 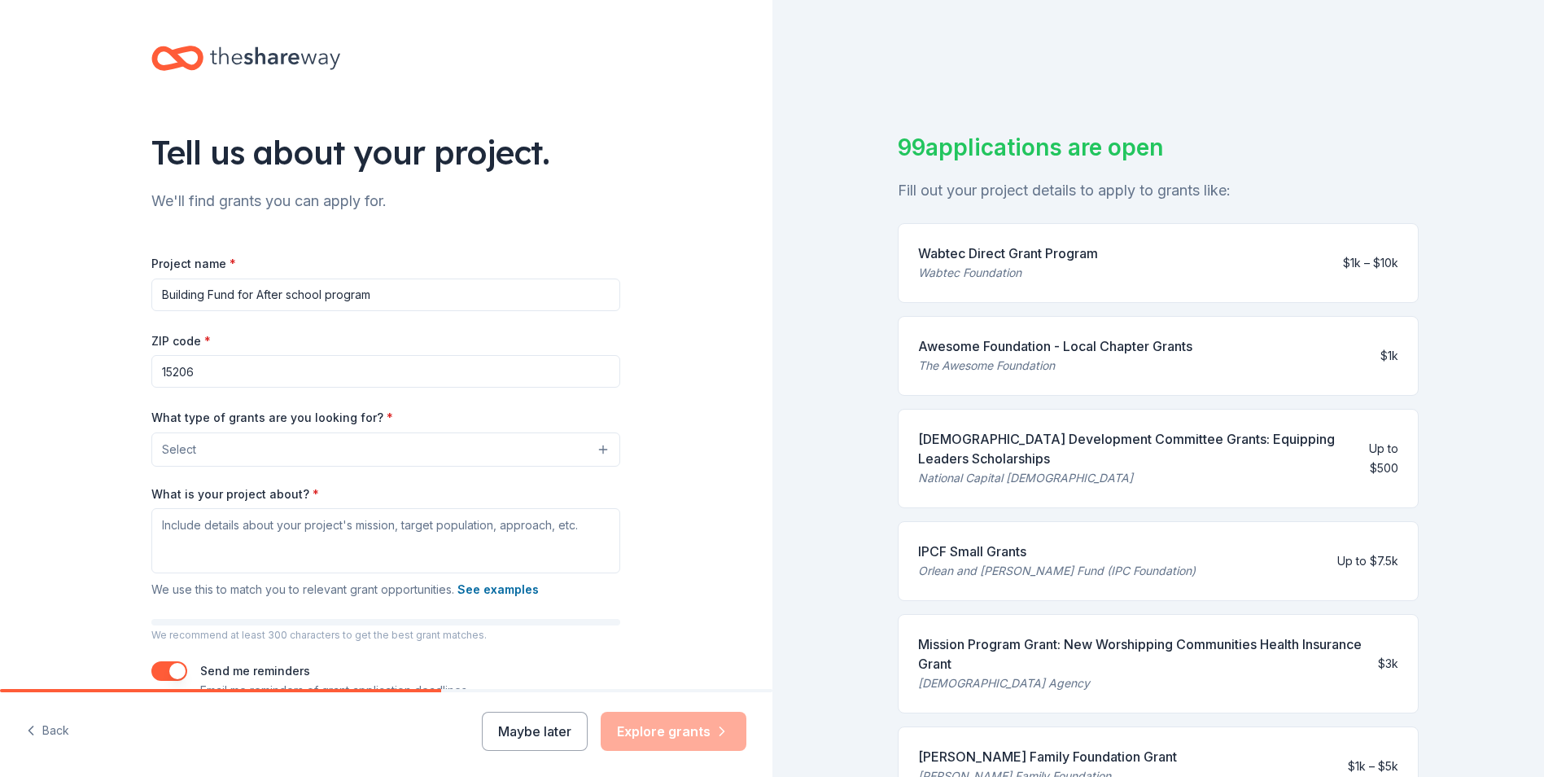 What do you see at coordinates (535, 731) in the screenshot?
I see `button: Maybe later` at bounding box center [535, 731].